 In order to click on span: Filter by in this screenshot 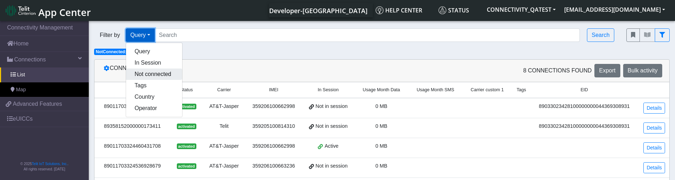, I will do `click(110, 35)`.